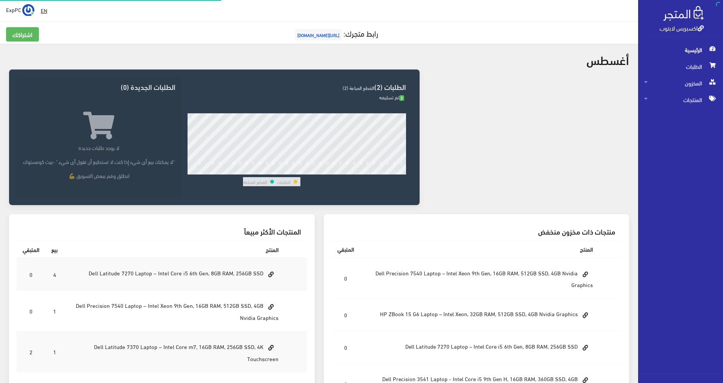  Describe the element at coordinates (680, 100) in the screenshot. I see `span: المنتجات` at that location.